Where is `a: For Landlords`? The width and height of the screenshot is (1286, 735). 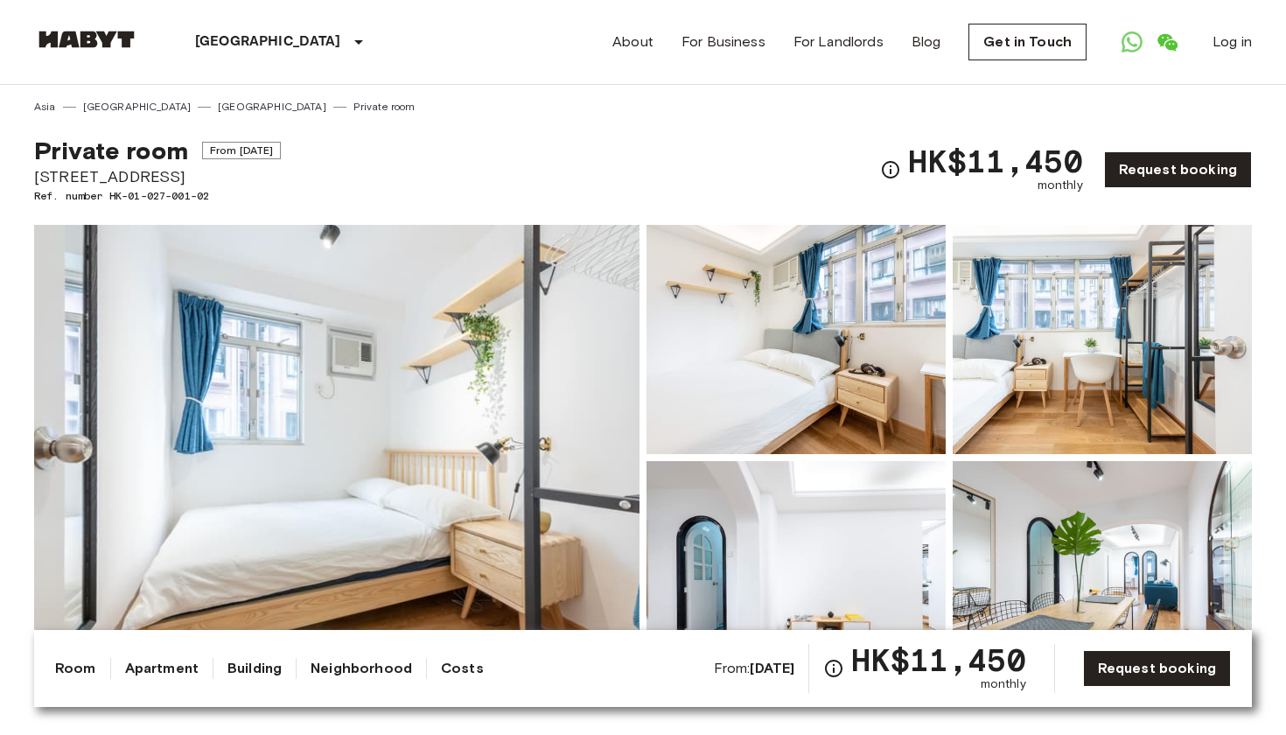 a: For Landlords is located at coordinates (838, 42).